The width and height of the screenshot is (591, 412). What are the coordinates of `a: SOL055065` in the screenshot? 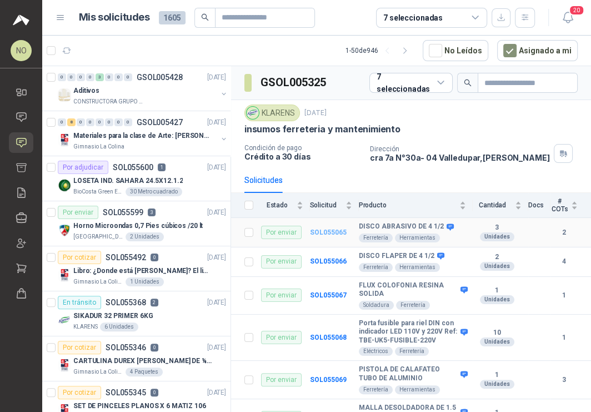 It's located at (328, 232).